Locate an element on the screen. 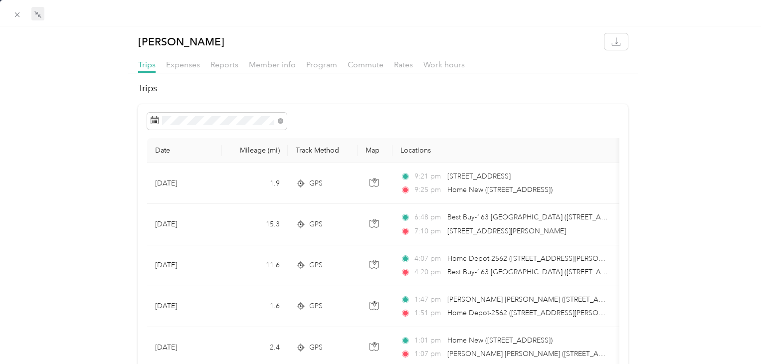 Image resolution: width=766 pixels, height=364 pixels. span: Reports is located at coordinates (225, 64).